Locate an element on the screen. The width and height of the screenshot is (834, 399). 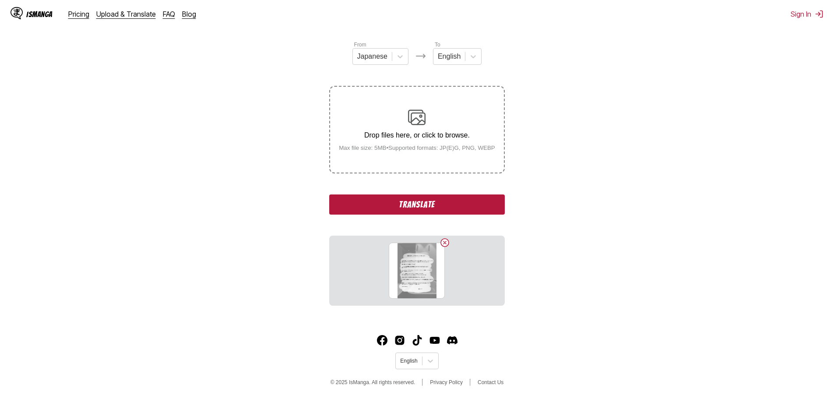
button: Sign In is located at coordinates (807, 14).